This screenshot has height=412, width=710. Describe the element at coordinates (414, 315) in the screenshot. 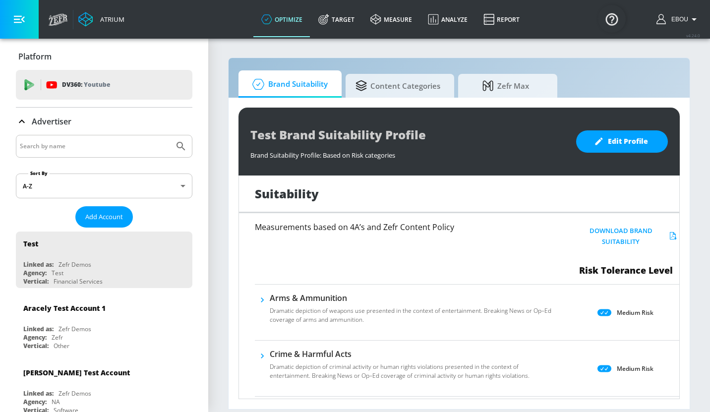

I see `p: Dramatic depiction of weapons use presented in the context of entertainment. Breaking News or Op–...` at that location.